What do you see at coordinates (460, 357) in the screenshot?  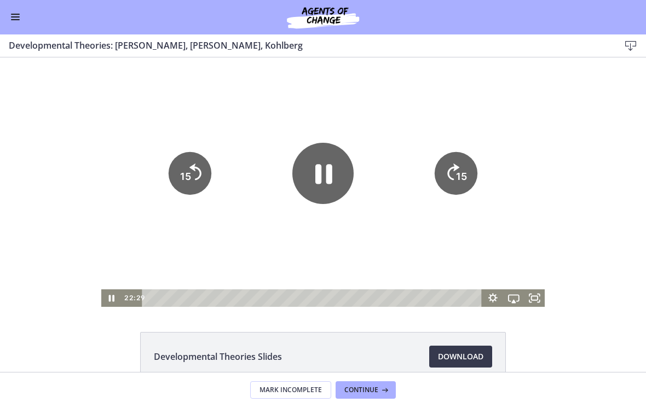 I see `span: Download` at bounding box center [460, 357].